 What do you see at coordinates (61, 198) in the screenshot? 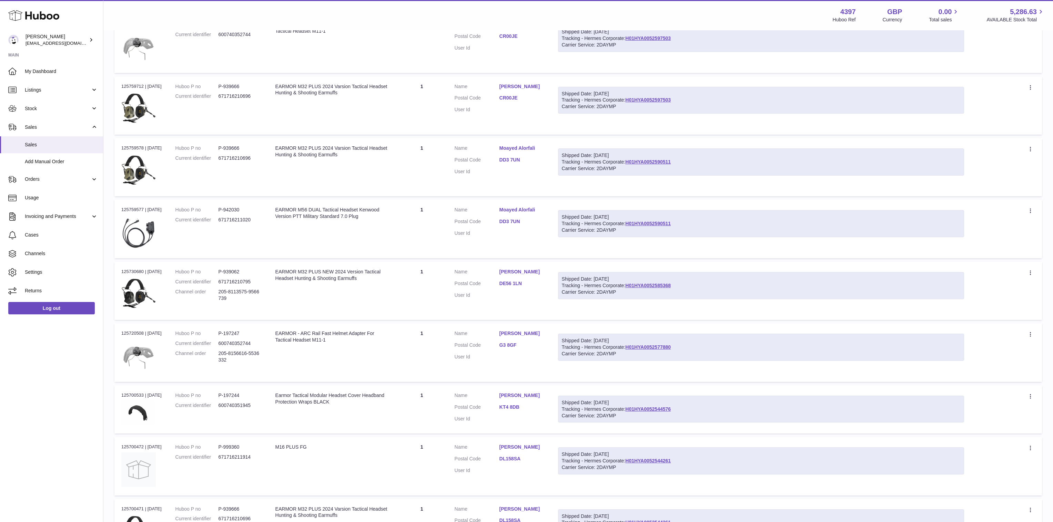
I see `span: Usage` at bounding box center [61, 198].